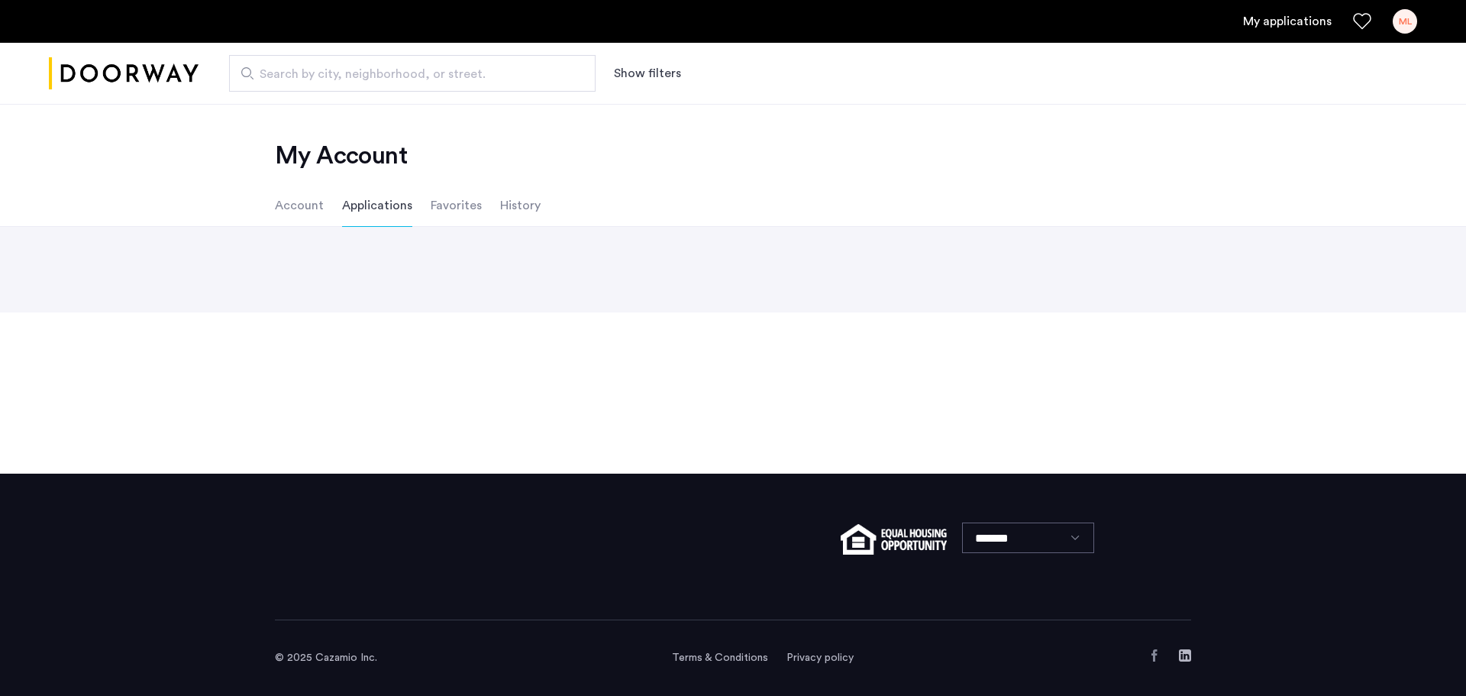 Image resolution: width=1466 pixels, height=696 pixels. Describe the element at coordinates (1155, 655) in the screenshot. I see `a: Facebook` at that location.